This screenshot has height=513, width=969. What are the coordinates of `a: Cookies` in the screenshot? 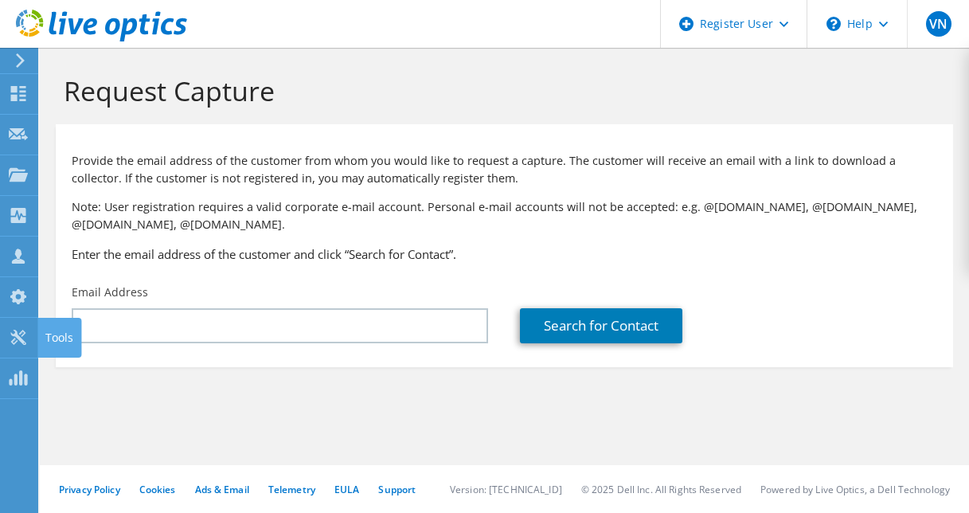 It's located at (158, 489).